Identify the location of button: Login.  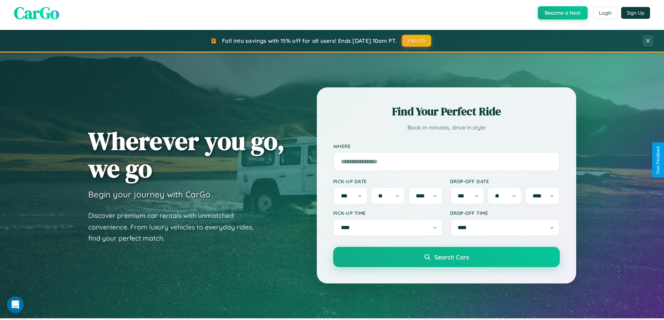
(605, 13).